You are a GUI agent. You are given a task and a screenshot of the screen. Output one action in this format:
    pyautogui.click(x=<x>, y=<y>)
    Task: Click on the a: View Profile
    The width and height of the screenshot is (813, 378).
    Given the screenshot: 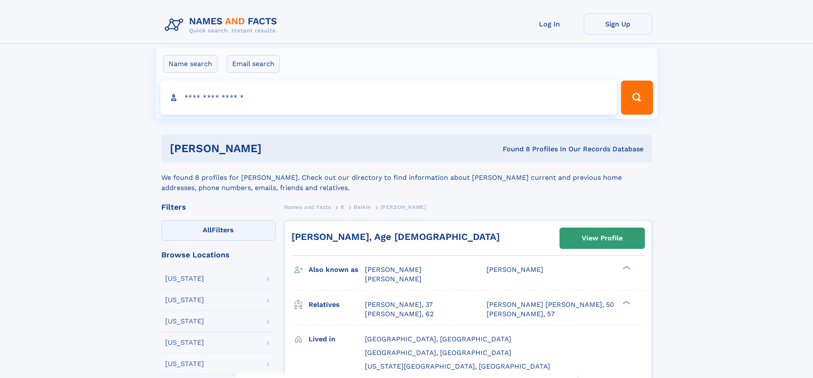 What is the action you would take?
    pyautogui.click(x=602, y=238)
    